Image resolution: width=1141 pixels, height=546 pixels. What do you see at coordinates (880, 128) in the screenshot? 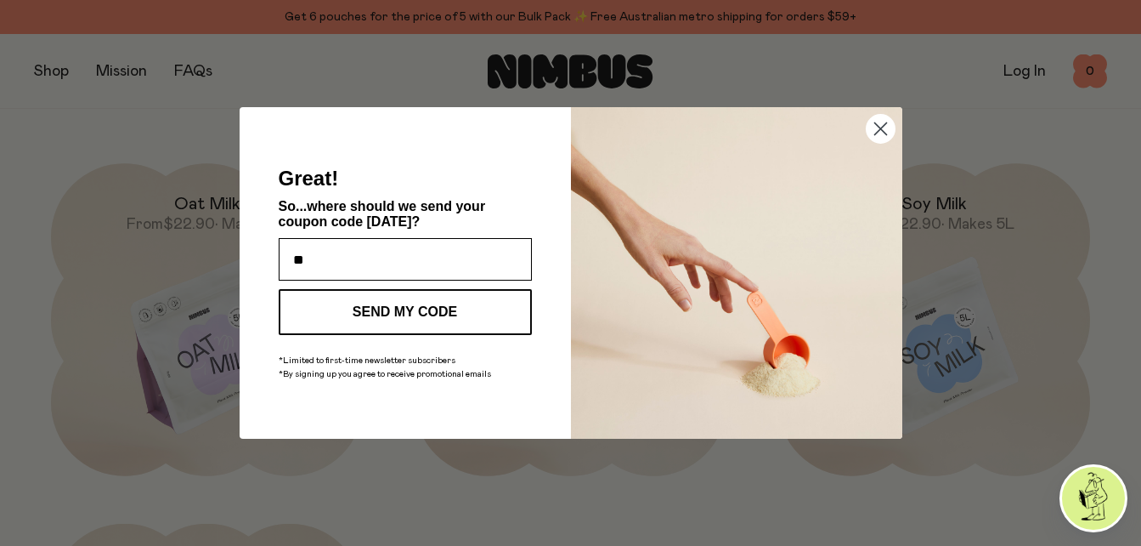
I see `button: Close dialog` at bounding box center [880, 128].